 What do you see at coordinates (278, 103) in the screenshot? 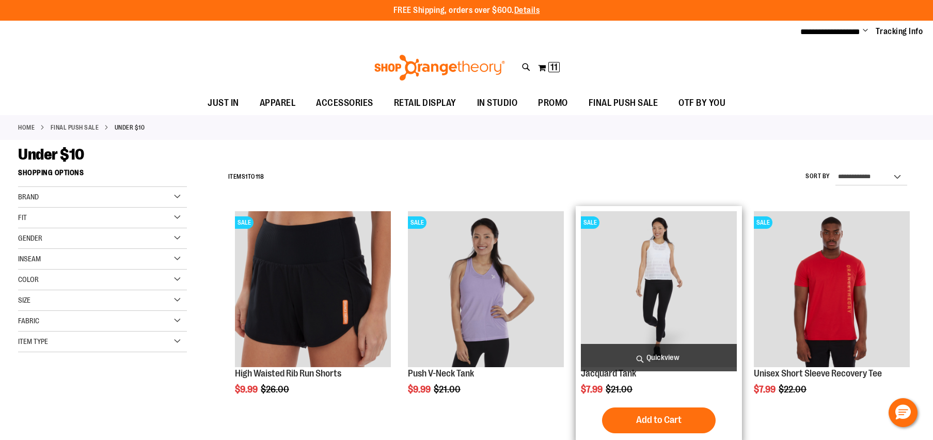
I see `a: APPAREL` at bounding box center [278, 103].